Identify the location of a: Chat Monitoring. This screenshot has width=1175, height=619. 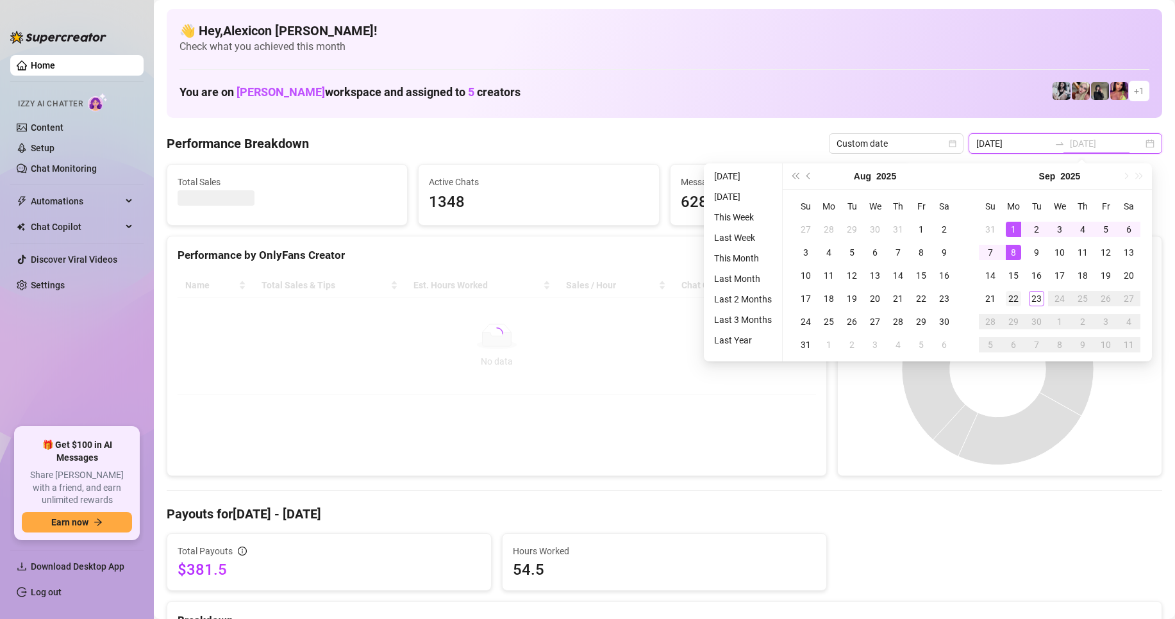
(63, 169).